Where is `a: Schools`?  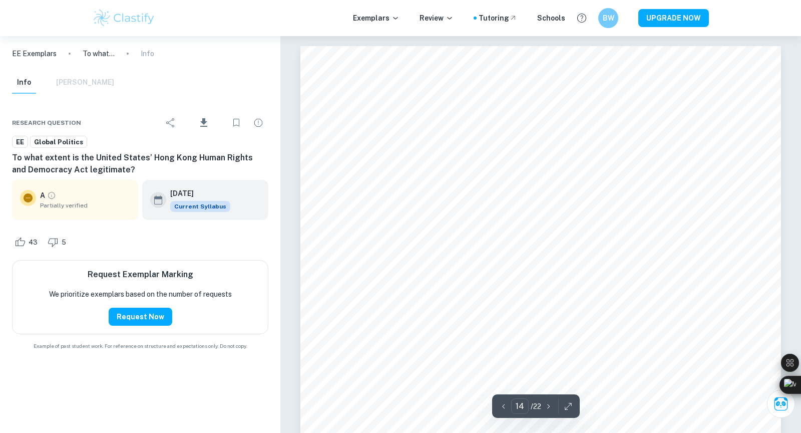 a: Schools is located at coordinates (551, 18).